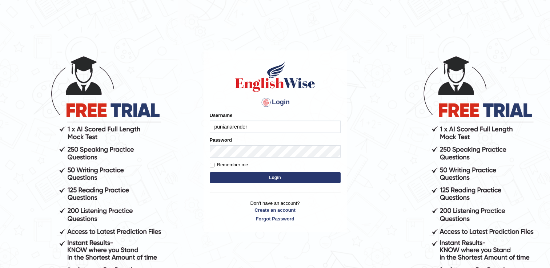  I want to click on input: Remember me, so click(212, 165).